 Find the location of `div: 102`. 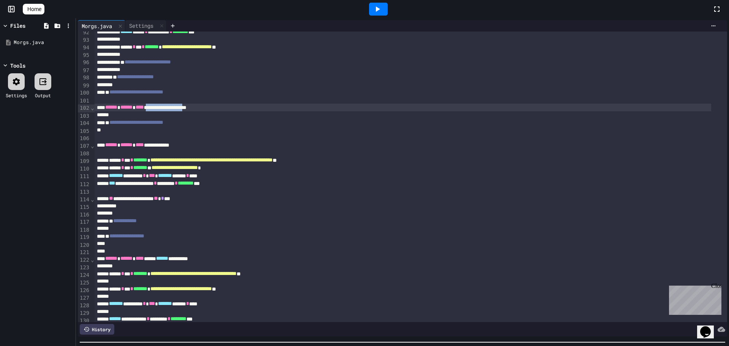

div: 102 is located at coordinates (84, 108).